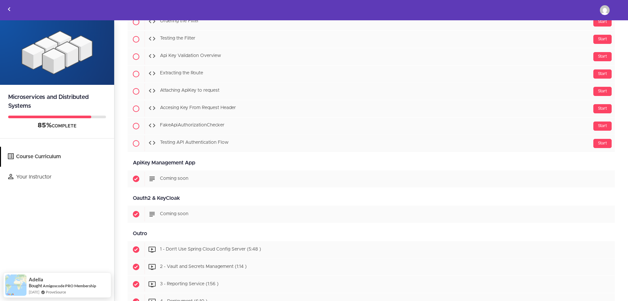  What do you see at coordinates (57, 126) in the screenshot?
I see `div: COMPLETE` at bounding box center [57, 126].